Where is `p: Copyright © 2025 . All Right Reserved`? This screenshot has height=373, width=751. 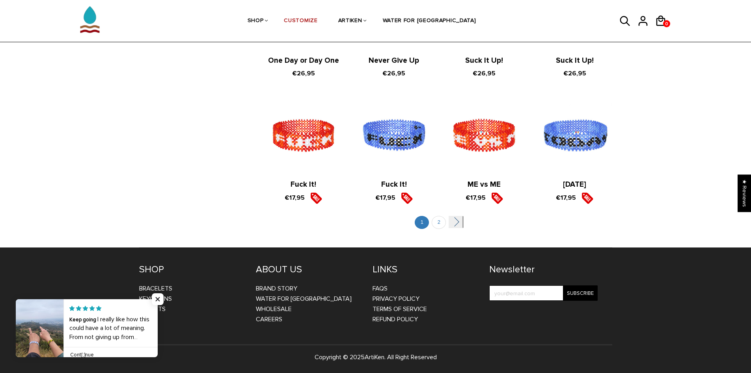 p: Copyright © 2025 . All Right Reserved is located at coordinates (376, 357).